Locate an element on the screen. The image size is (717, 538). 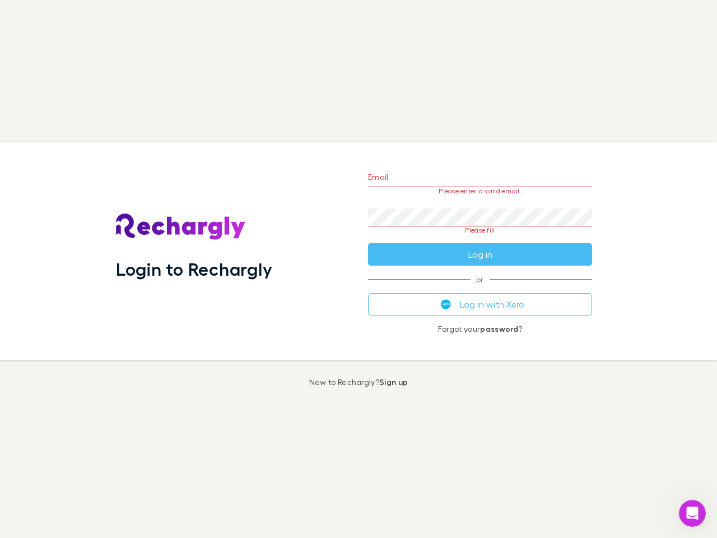
button: Log in is located at coordinates (480, 254).